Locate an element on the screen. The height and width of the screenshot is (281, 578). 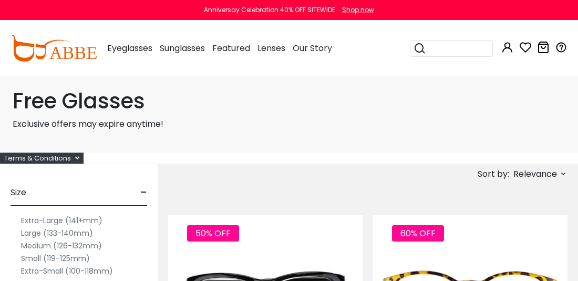
p: Exclusive offers may expire anytime! is located at coordinates (289, 124).